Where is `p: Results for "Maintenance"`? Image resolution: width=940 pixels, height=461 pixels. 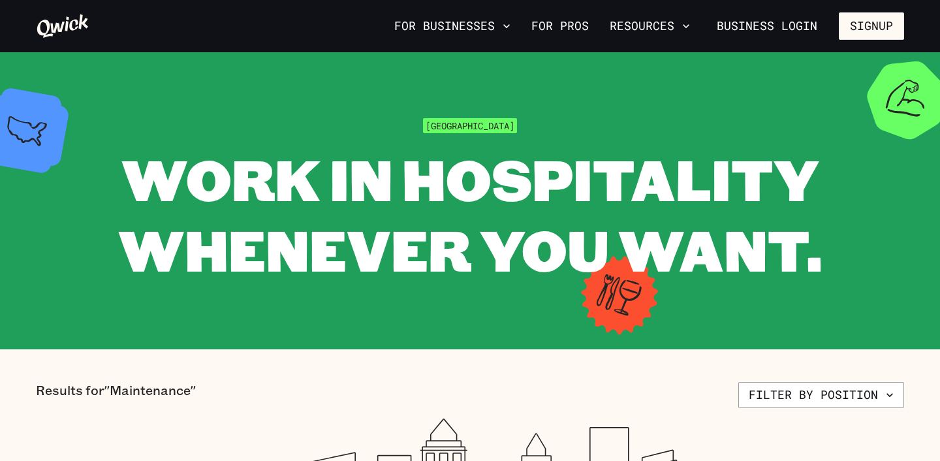
p: Results for "Maintenance" is located at coordinates (115, 395).